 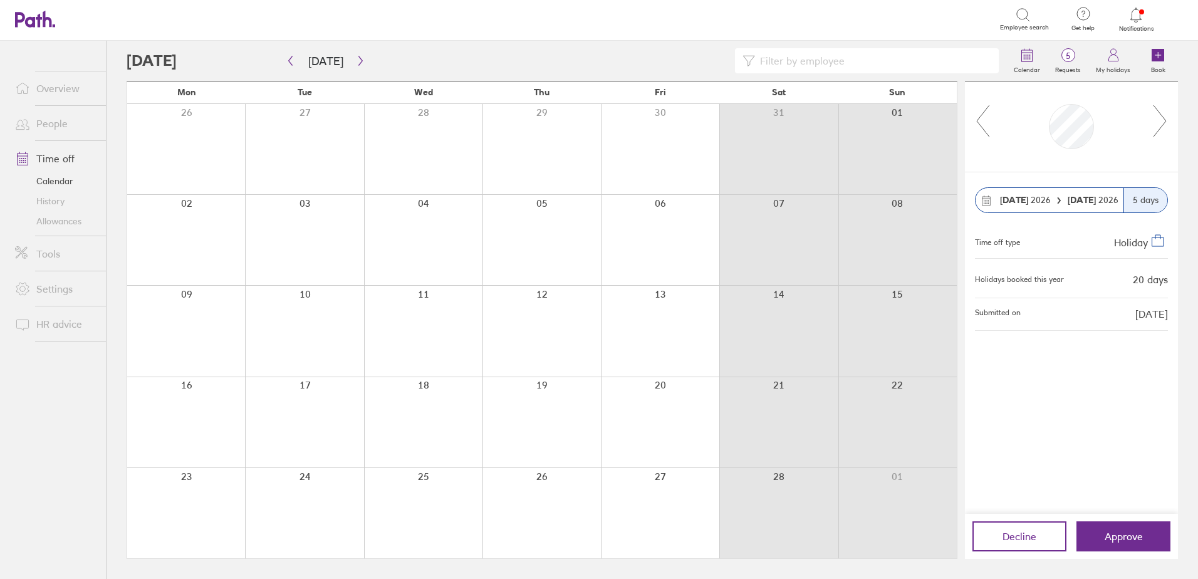 I want to click on div: Time off type, so click(x=997, y=241).